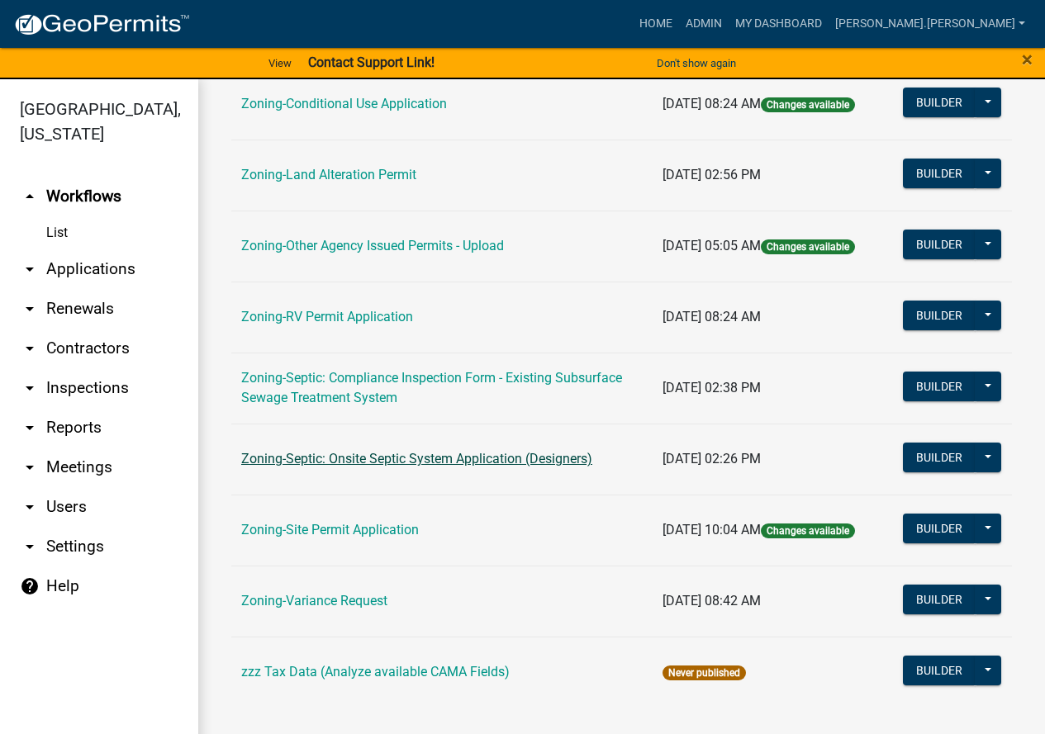 The height and width of the screenshot is (734, 1045). Describe the element at coordinates (329, 174) in the screenshot. I see `a: Zoning-Land Alteration Permit` at that location.